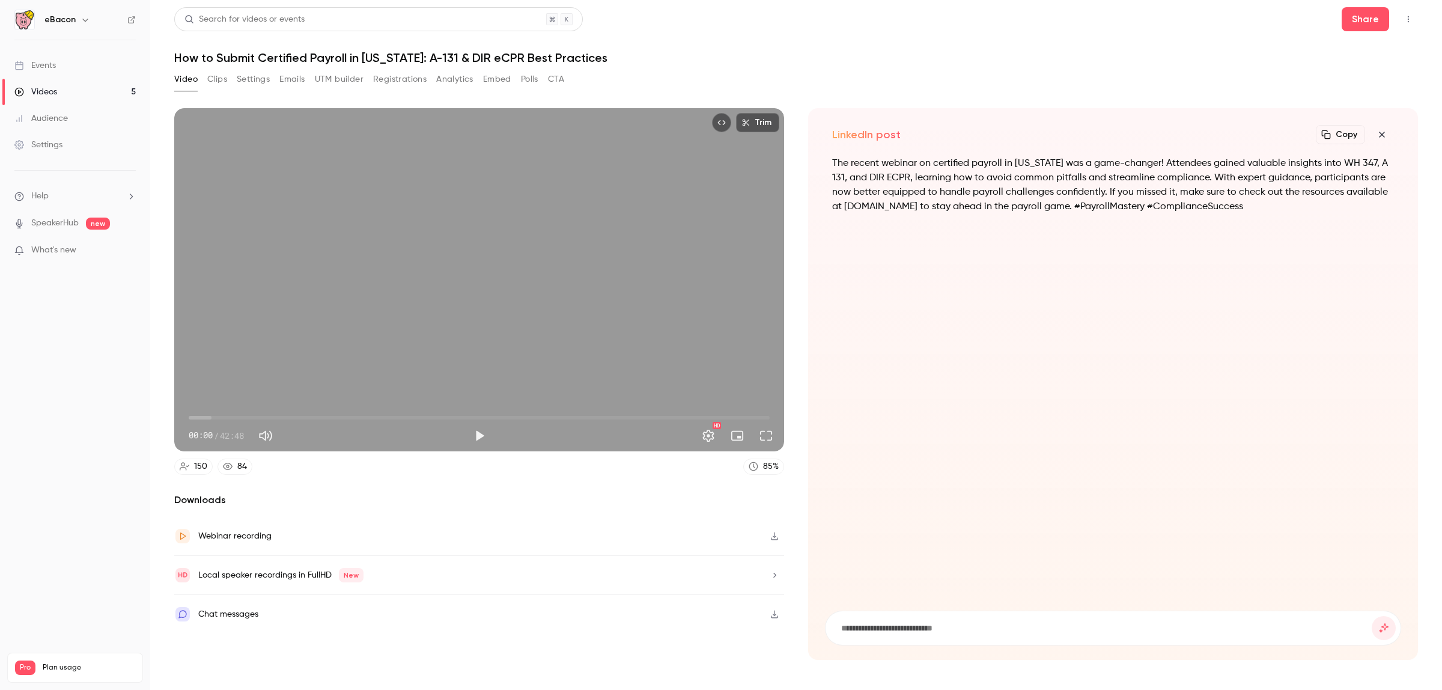  Describe the element at coordinates (235, 466) in the screenshot. I see `a: 84` at that location.